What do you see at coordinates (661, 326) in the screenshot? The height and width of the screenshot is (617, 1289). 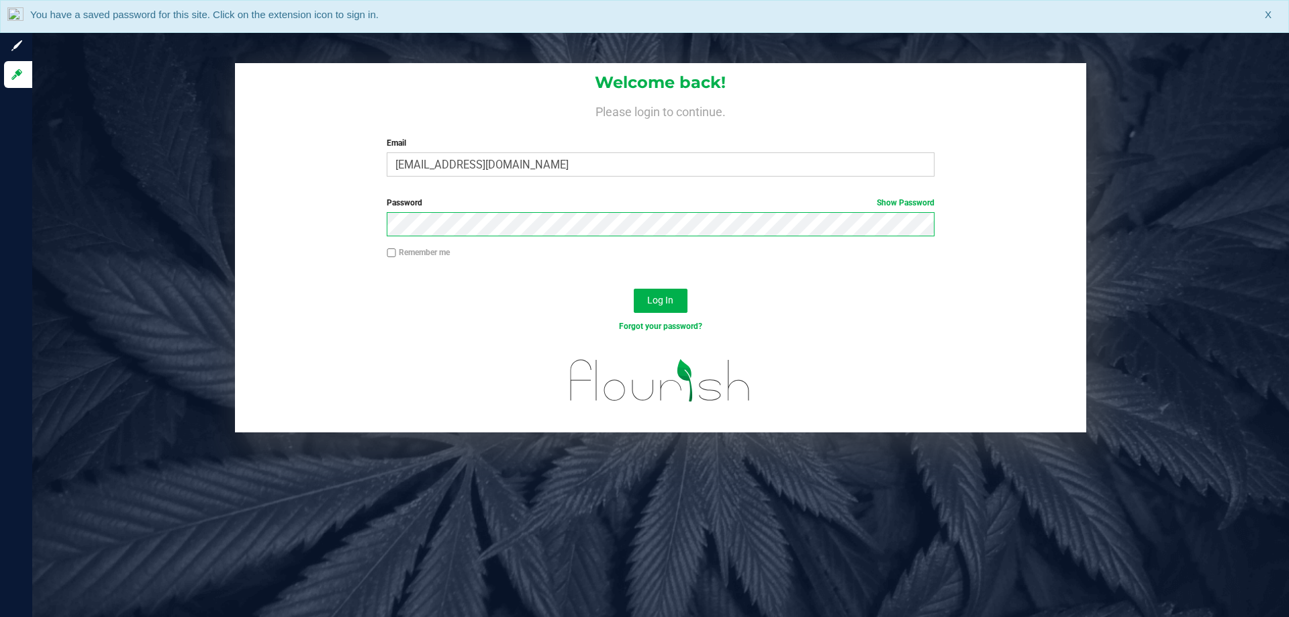 I see `a: Forgot your password?` at bounding box center [661, 326].